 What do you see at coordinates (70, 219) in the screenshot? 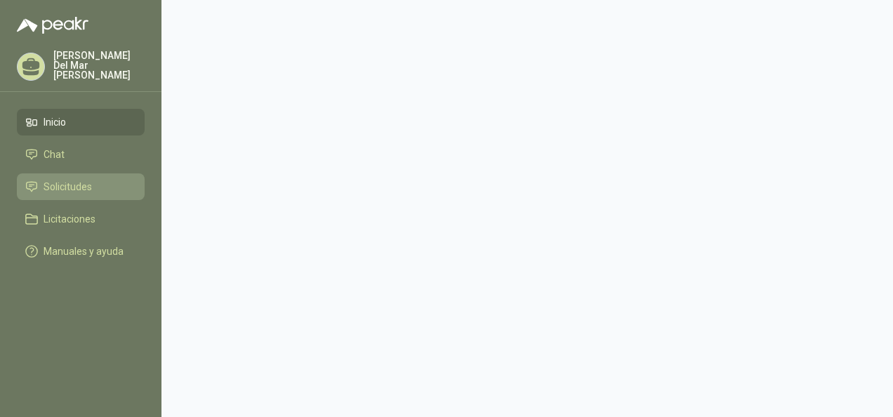
I see `span: Licitaciones` at bounding box center [70, 219].